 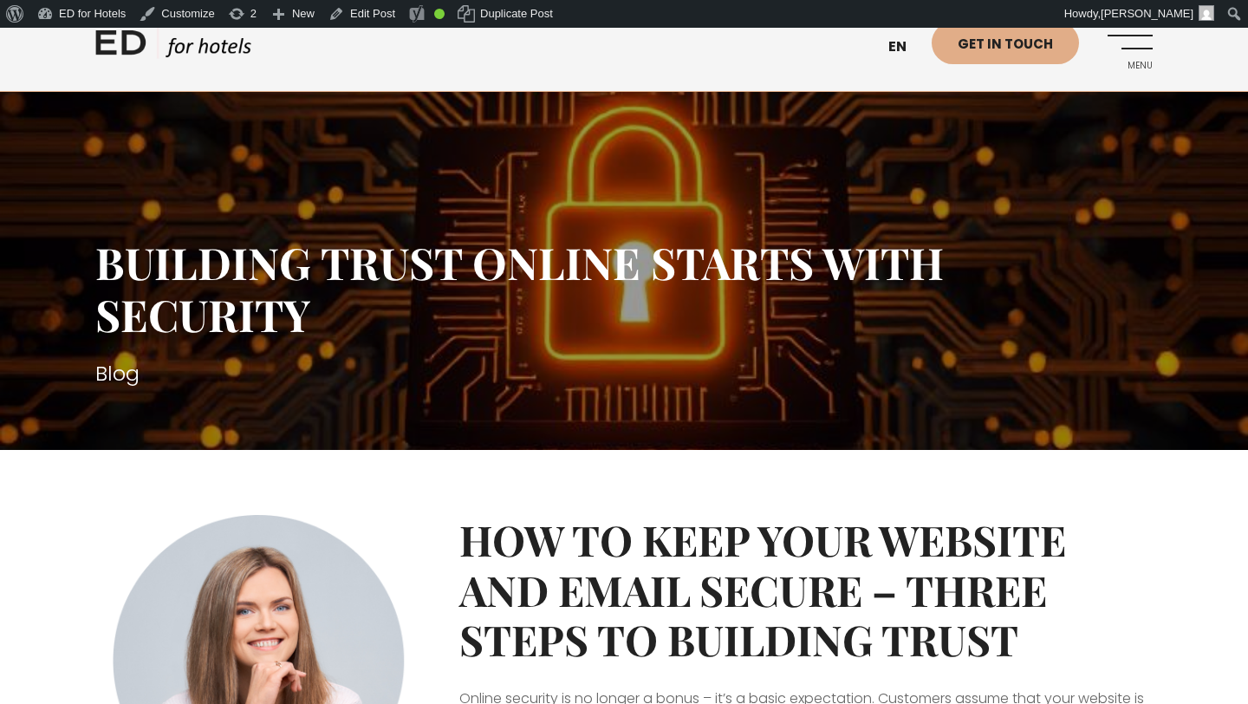 What do you see at coordinates (1128, 66) in the screenshot?
I see `span: Menu` at bounding box center [1128, 66].